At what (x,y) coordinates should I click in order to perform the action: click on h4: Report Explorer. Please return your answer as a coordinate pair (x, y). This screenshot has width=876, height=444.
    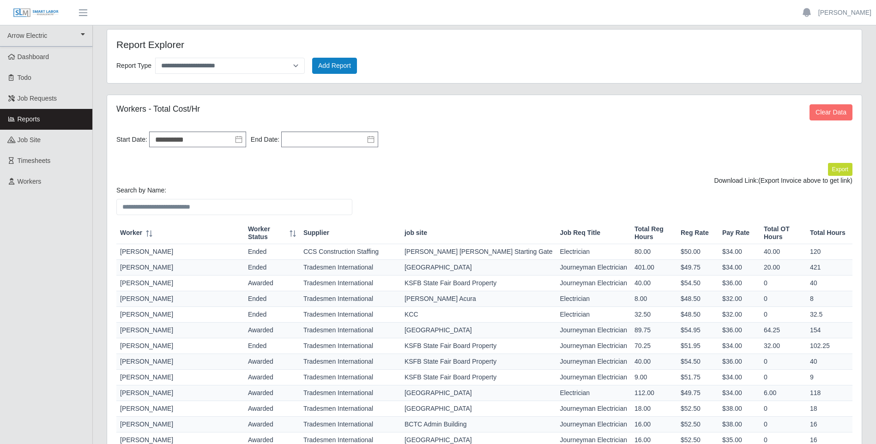
    Looking at the image, I should click on (265, 44).